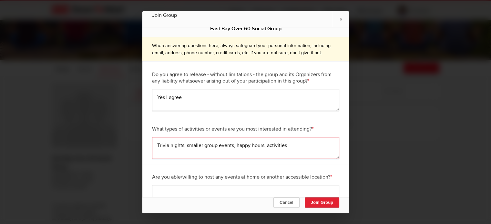  What do you see at coordinates (245, 49) in the screenshot?
I see `p: When answering questions here, always safeguard your personal information, including email, addre...` at bounding box center [245, 49].